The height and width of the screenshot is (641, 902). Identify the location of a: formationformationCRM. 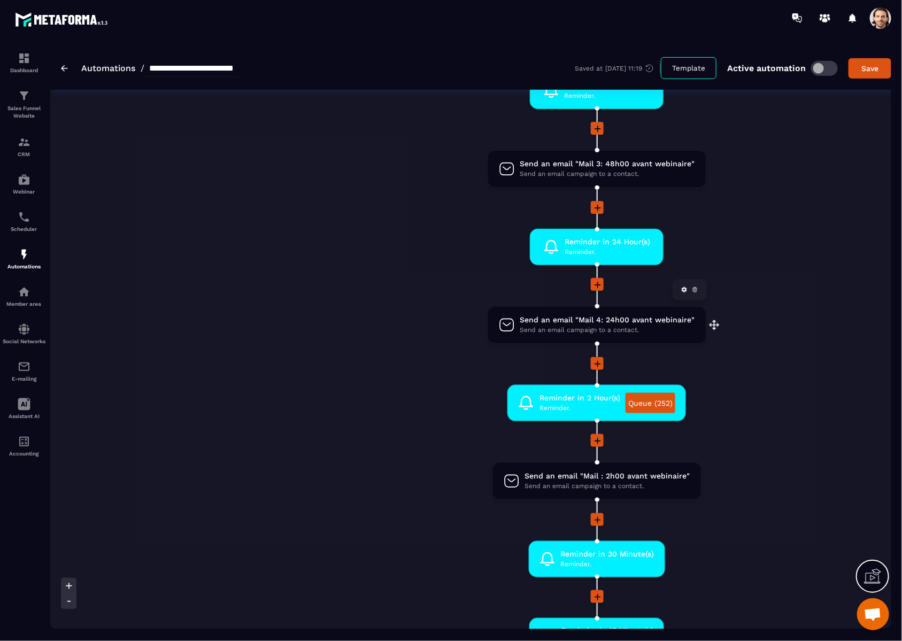
(24, 147).